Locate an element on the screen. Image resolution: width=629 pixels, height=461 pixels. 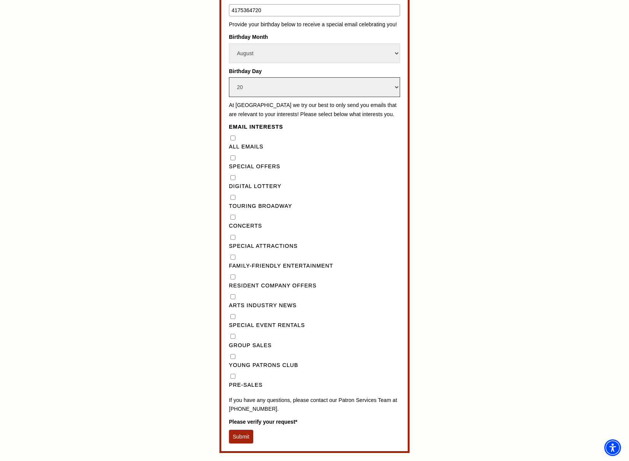
label: Birthday Day is located at coordinates (315, 71).